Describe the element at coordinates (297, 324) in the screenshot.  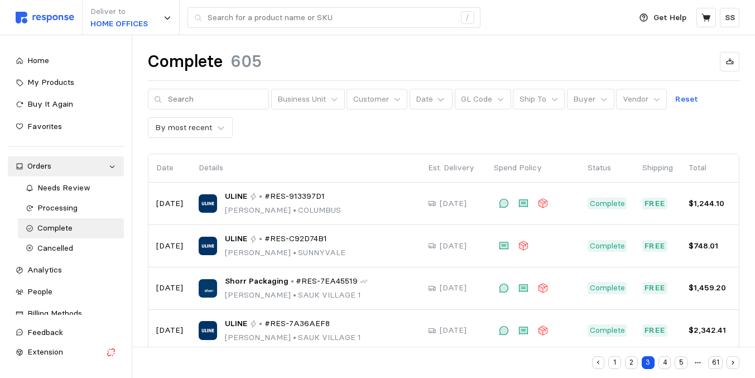
I see `span: #RES-7A36AEF8` at that location.